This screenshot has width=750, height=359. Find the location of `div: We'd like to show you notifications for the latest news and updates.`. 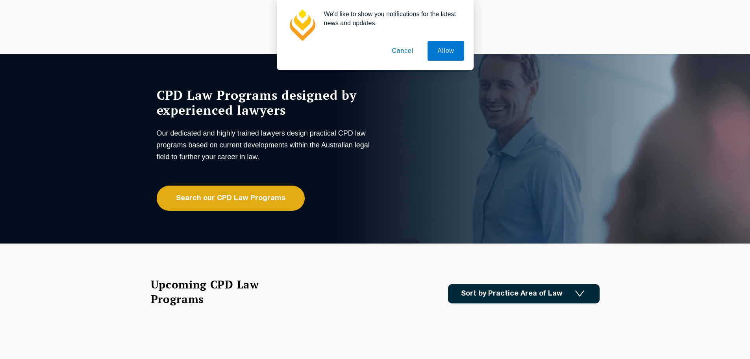

div: We'd like to show you notifications for the latest news and updates. is located at coordinates (391, 19).